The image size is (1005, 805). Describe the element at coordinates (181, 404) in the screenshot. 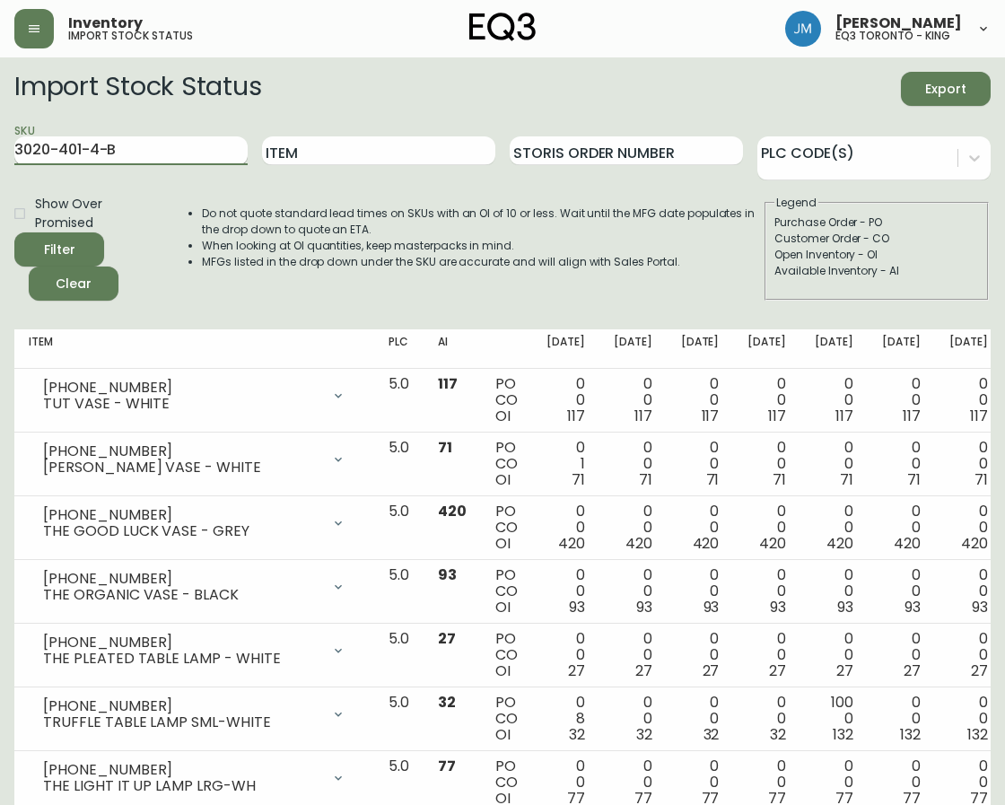

I see `div: TUT VASE - WHITE` at that location.